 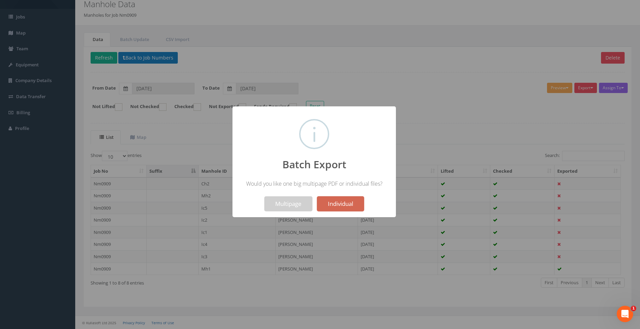 What do you see at coordinates (314, 165) in the screenshot?
I see `h2: Batch Export` at bounding box center [314, 165].